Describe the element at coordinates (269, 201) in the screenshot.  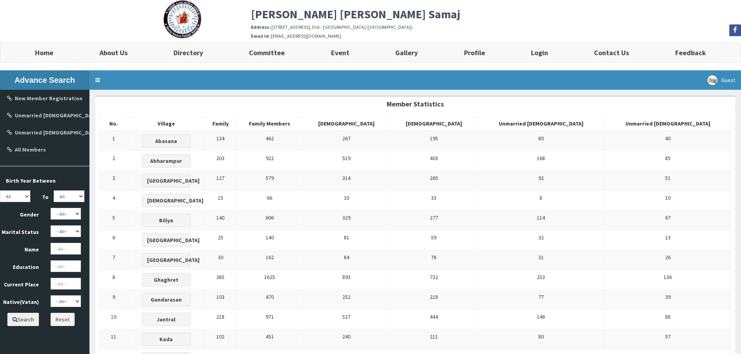
I see `td: 66` at that location.